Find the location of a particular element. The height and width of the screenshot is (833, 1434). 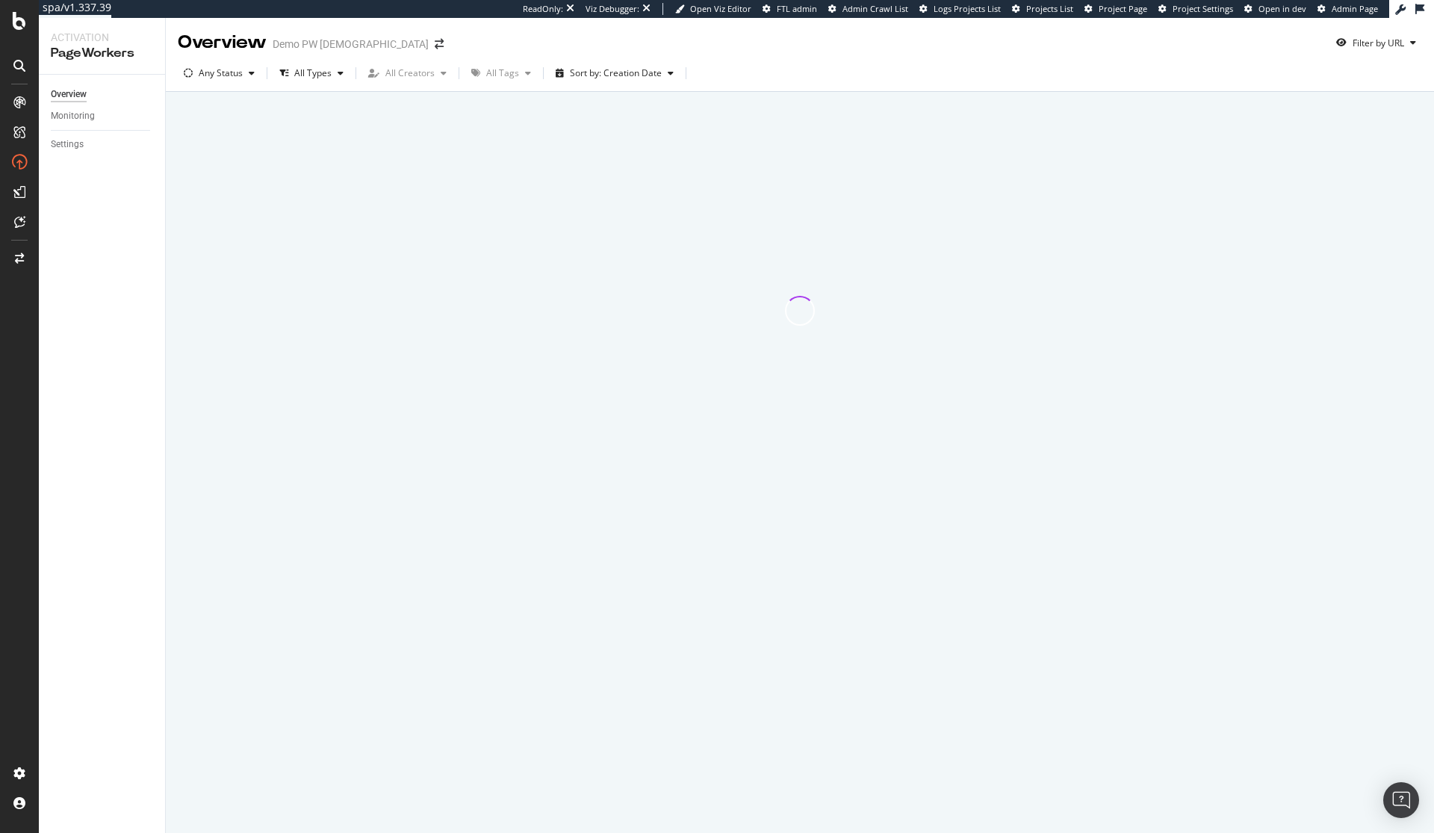

div: Open Intercom Messenger is located at coordinates (1401, 800).